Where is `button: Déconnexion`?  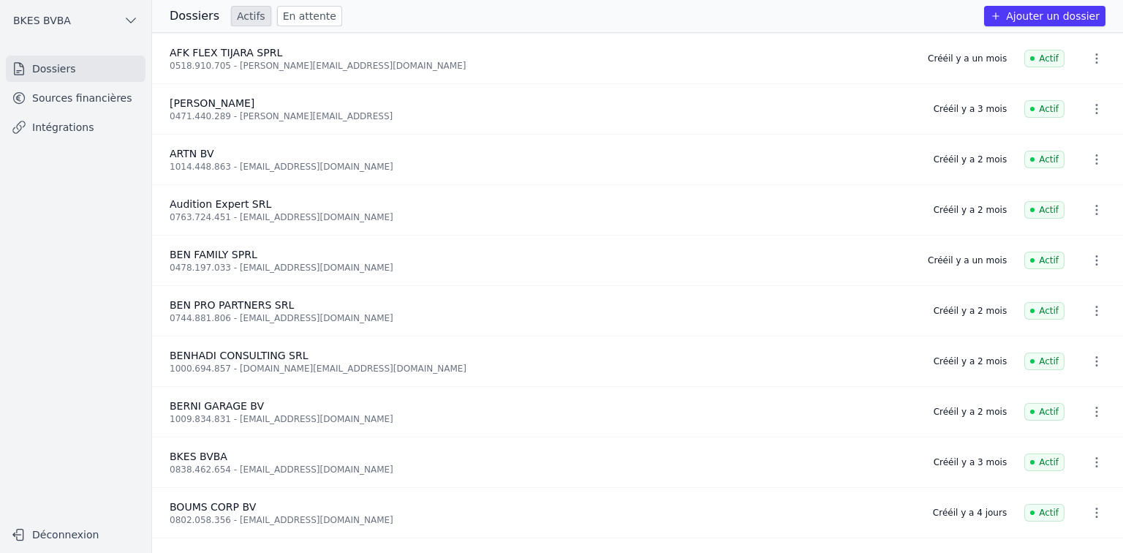
button: Déconnexion is located at coordinates (75, 534).